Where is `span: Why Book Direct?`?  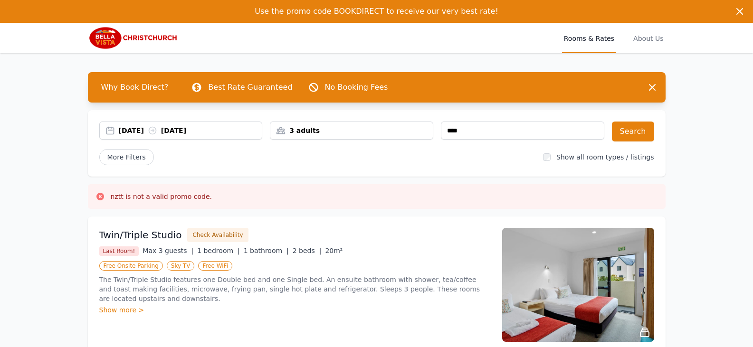
span: Why Book Direct? is located at coordinates (135, 87).